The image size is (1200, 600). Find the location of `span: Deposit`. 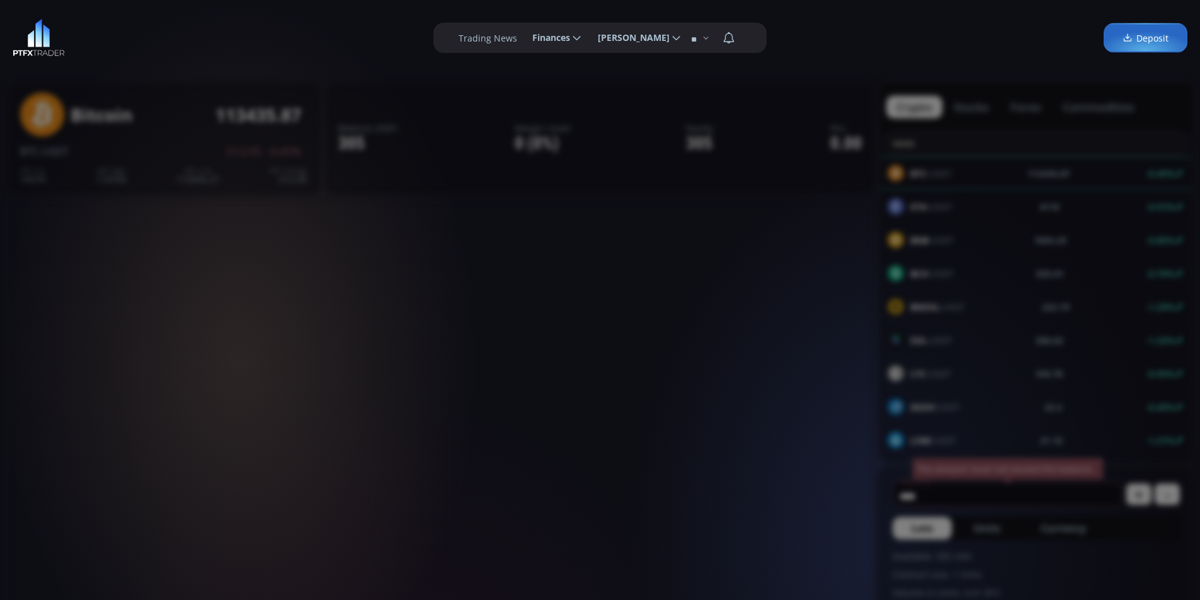

span: Deposit is located at coordinates (1145, 38).